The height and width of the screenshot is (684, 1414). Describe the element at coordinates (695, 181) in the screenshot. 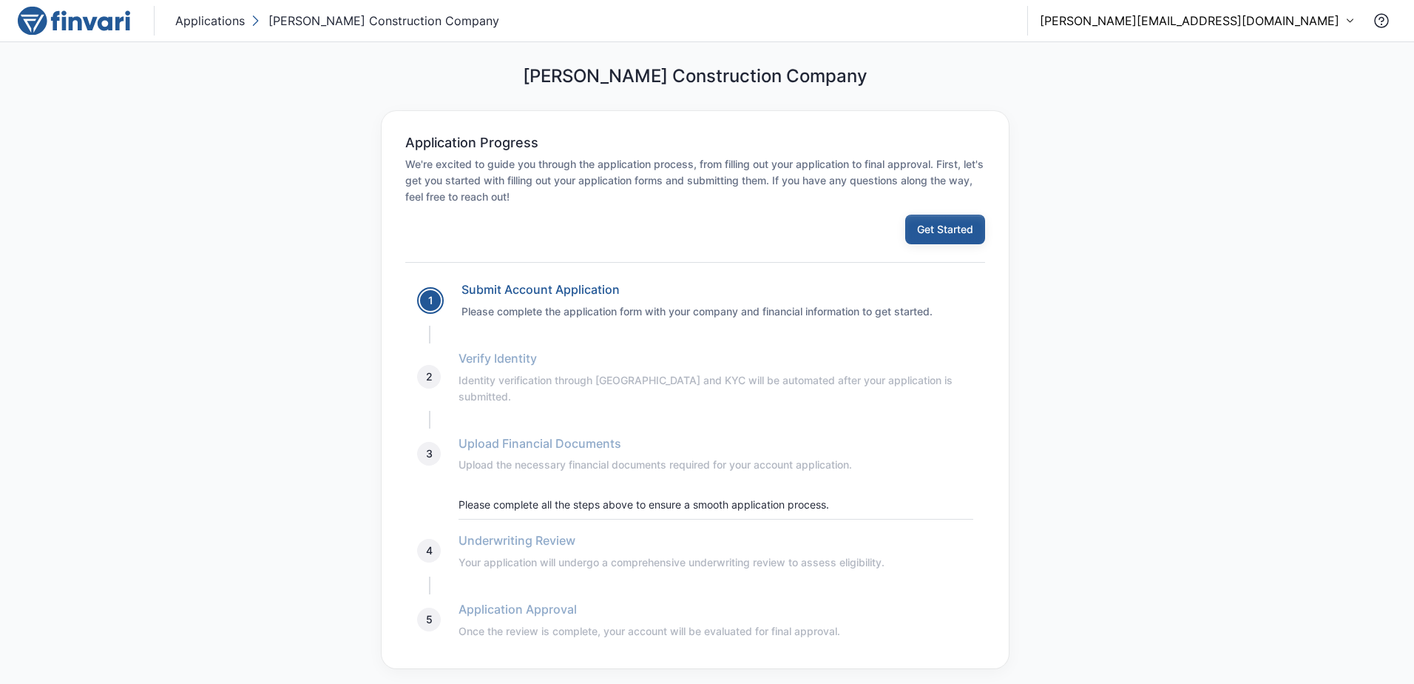

I see `h6: We're excited to guide you through the application process, from filling out your application to ...` at that location.